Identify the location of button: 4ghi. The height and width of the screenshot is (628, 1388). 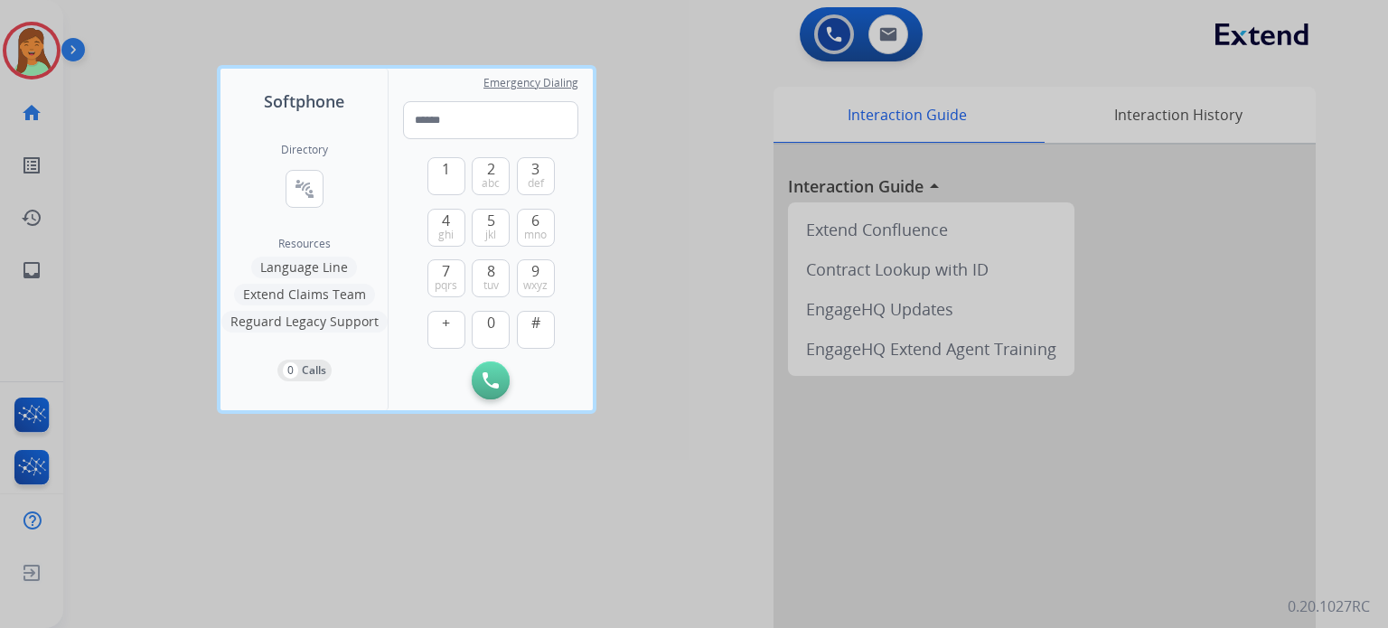
(446, 228).